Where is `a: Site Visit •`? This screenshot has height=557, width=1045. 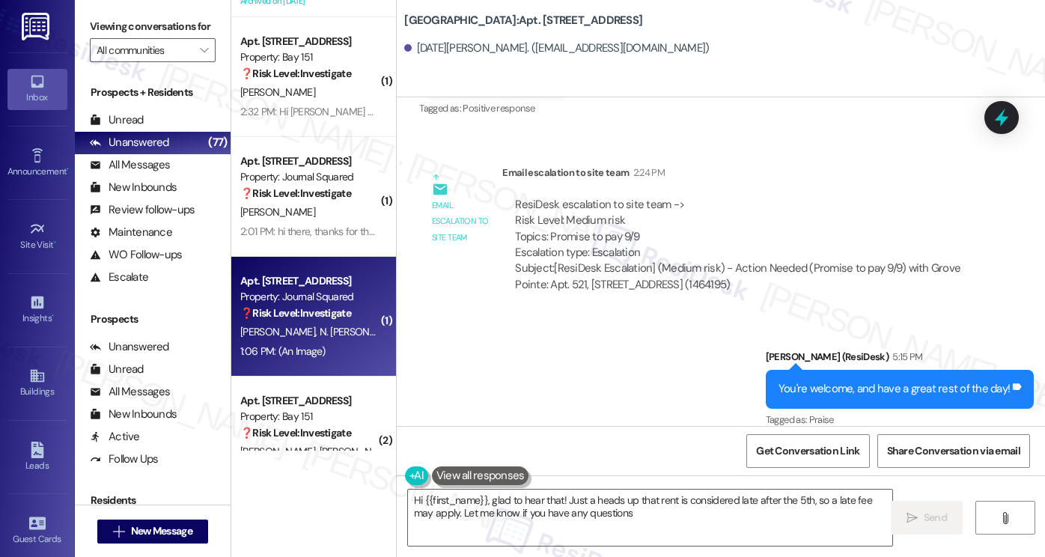 a: Site Visit • is located at coordinates (37, 236).